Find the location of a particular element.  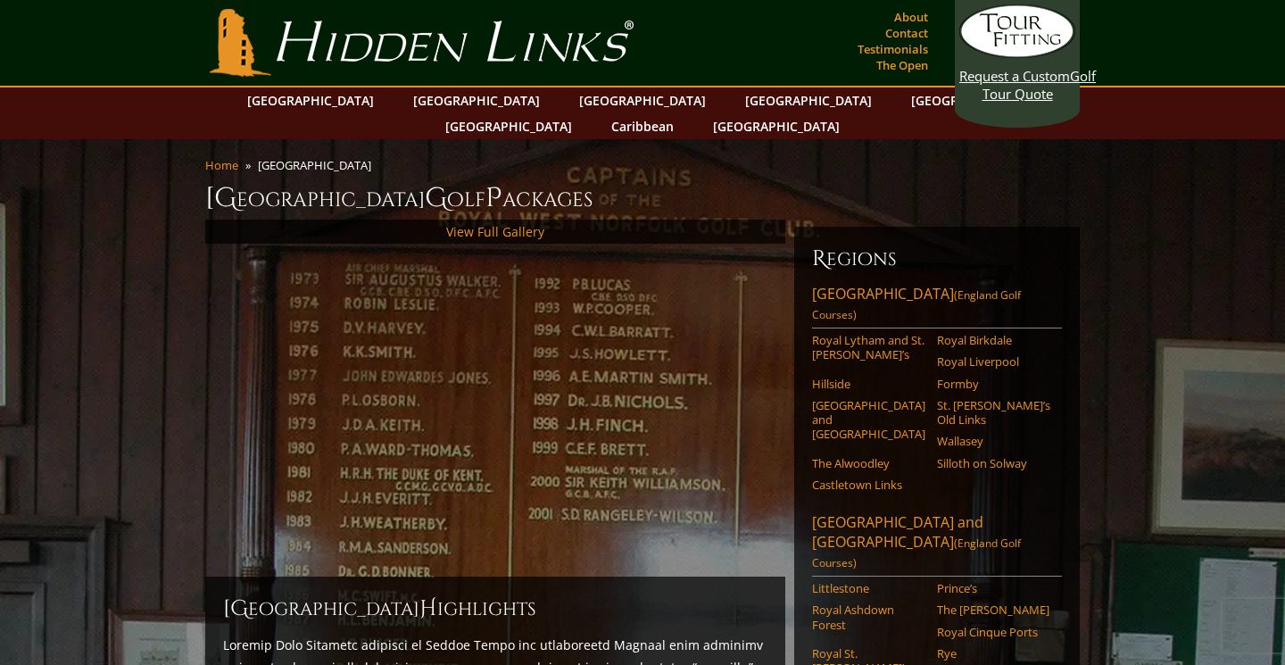

span: G is located at coordinates (436, 198).